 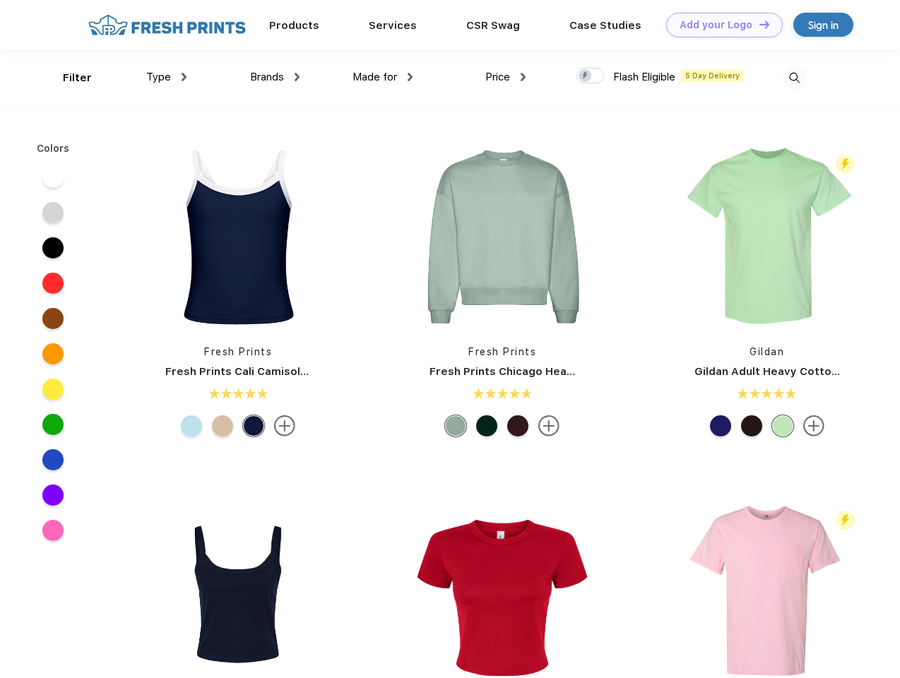 I want to click on div: Navy White, so click(x=253, y=426).